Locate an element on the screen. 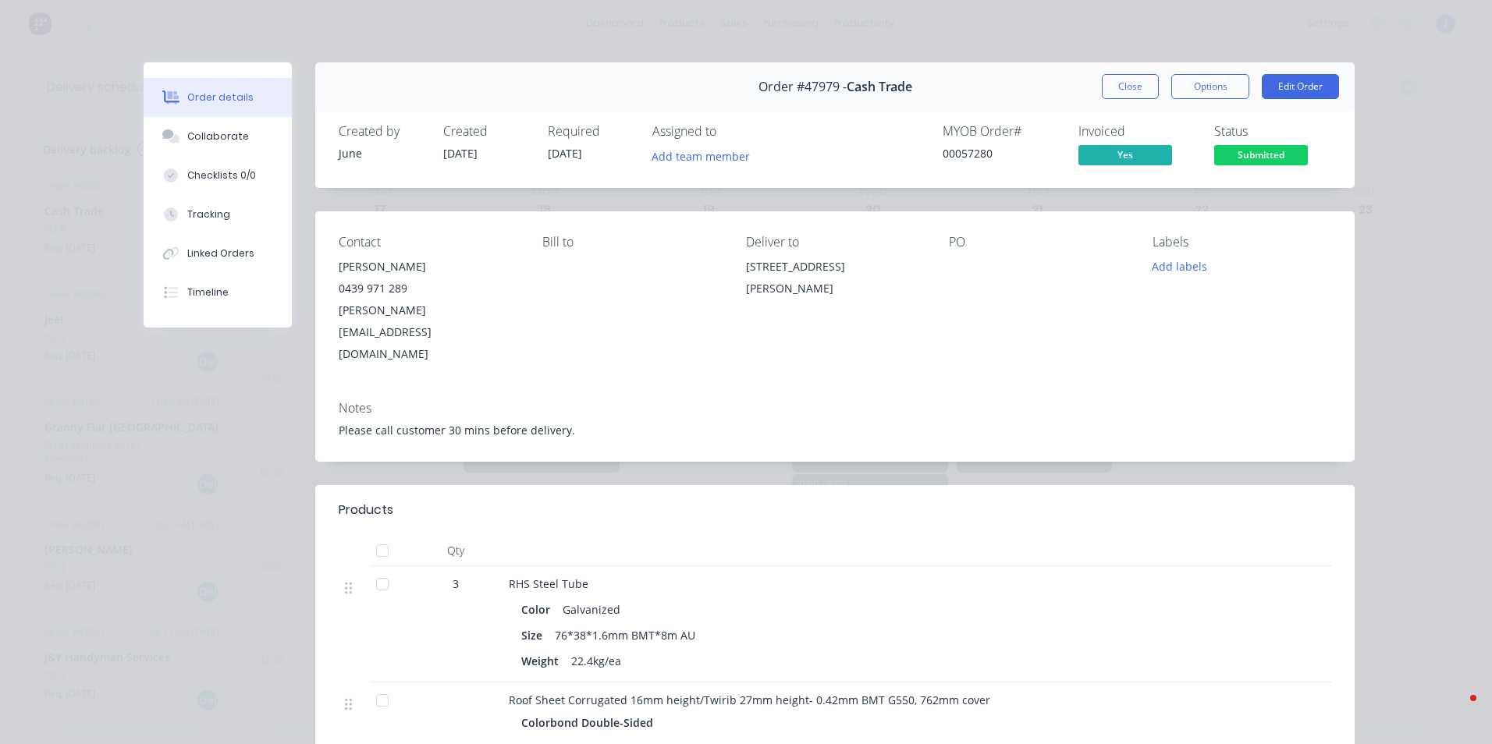 The height and width of the screenshot is (744, 1492). div: Please call customer 30 mins before delivery. is located at coordinates (835, 430).